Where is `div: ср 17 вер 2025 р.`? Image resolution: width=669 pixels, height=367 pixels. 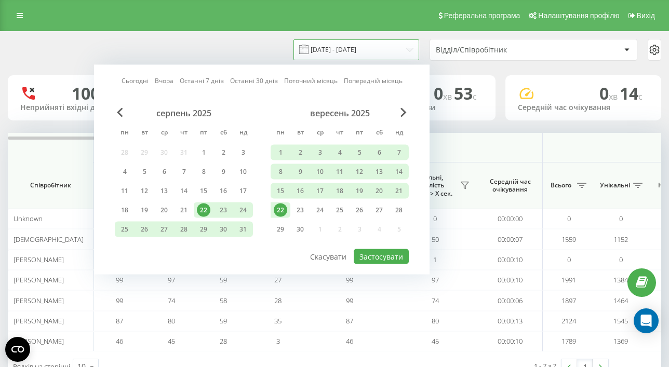
div: ср 17 вер 2025 р. is located at coordinates (320, 191).